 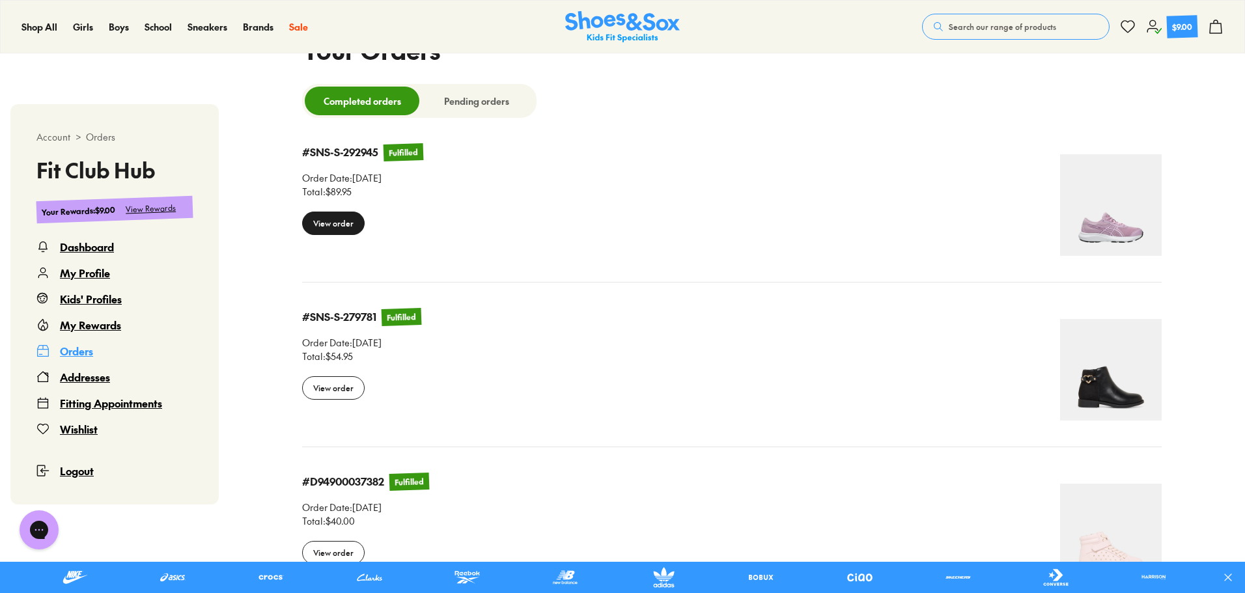 I want to click on a: Kids' Profiles, so click(x=115, y=299).